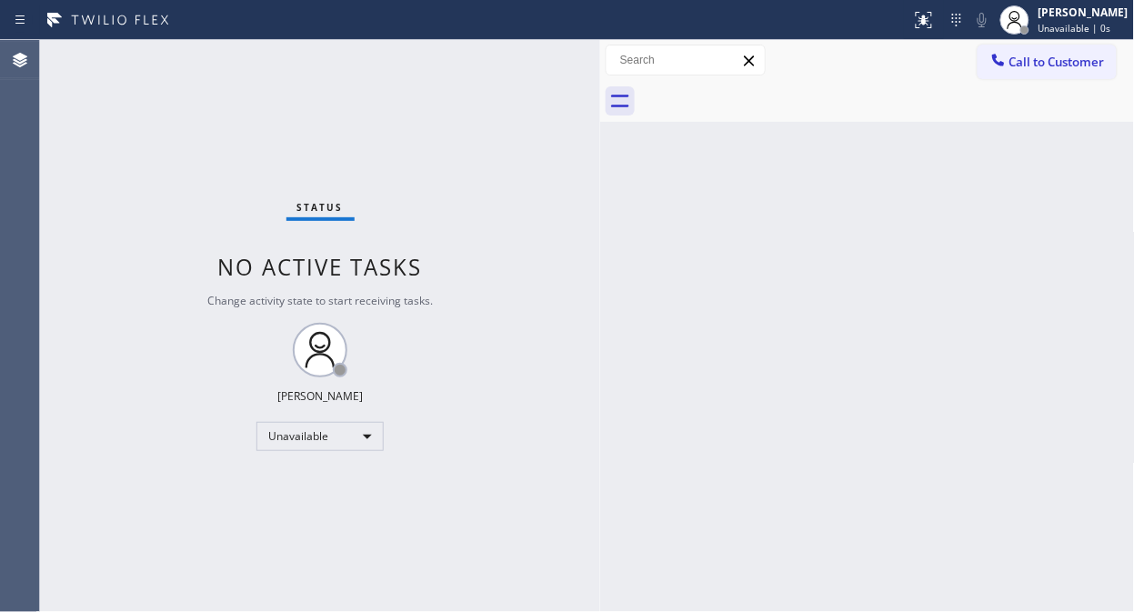 This screenshot has height=612, width=1134. I want to click on span: Change activity state to start receiving tasks., so click(320, 300).